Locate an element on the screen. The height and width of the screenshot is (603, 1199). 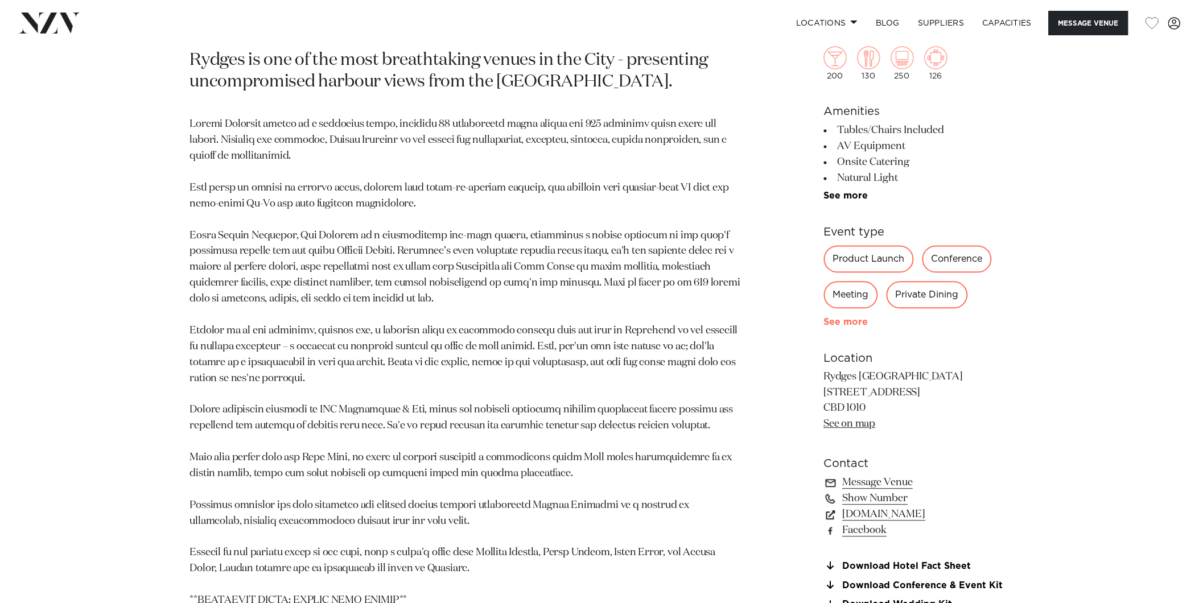
div: 126 is located at coordinates (936, 63).